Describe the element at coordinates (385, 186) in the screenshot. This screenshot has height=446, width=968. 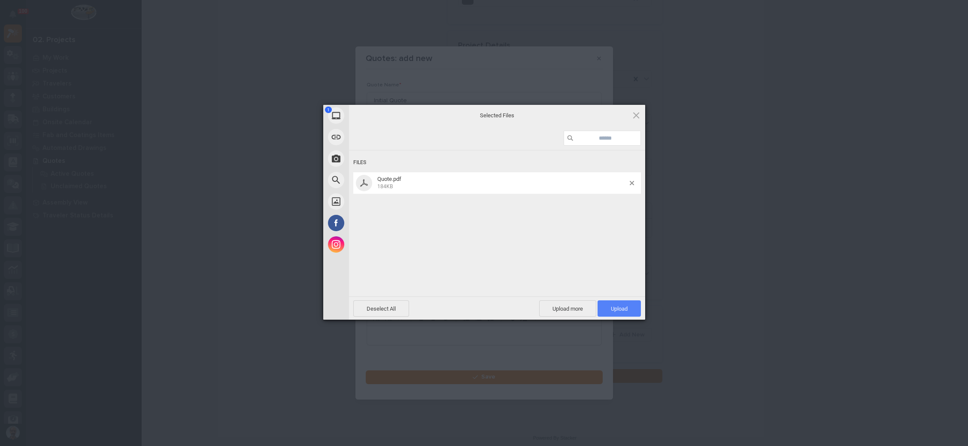
I see `span: 184KB` at that location.